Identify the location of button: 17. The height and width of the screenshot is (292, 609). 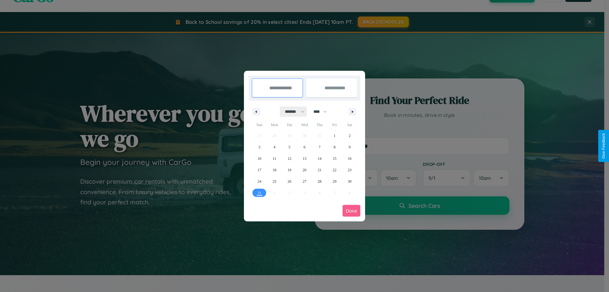
(259, 170).